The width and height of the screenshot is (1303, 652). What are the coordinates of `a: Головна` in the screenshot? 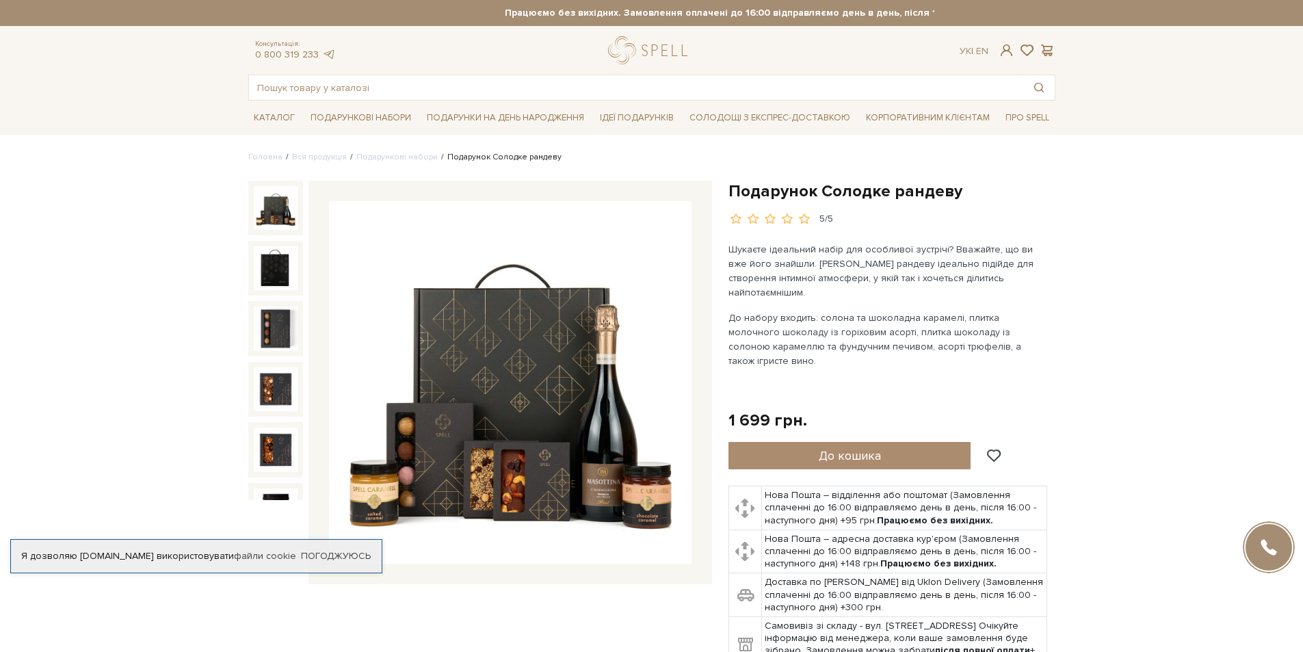 It's located at (265, 157).